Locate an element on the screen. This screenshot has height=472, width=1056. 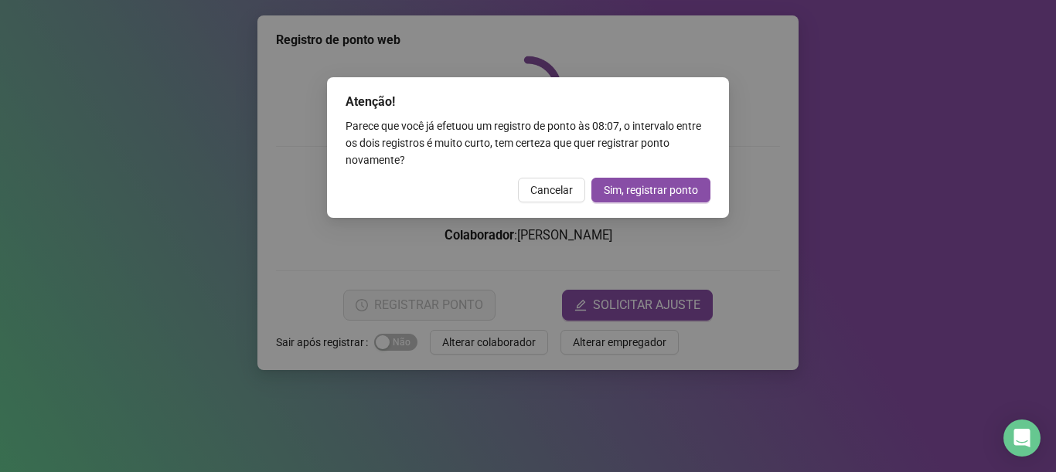
div: Parece que você já efetuou um registro de ponto às 08:07 , o intervalo entre os dois registros é ... is located at coordinates (528, 143).